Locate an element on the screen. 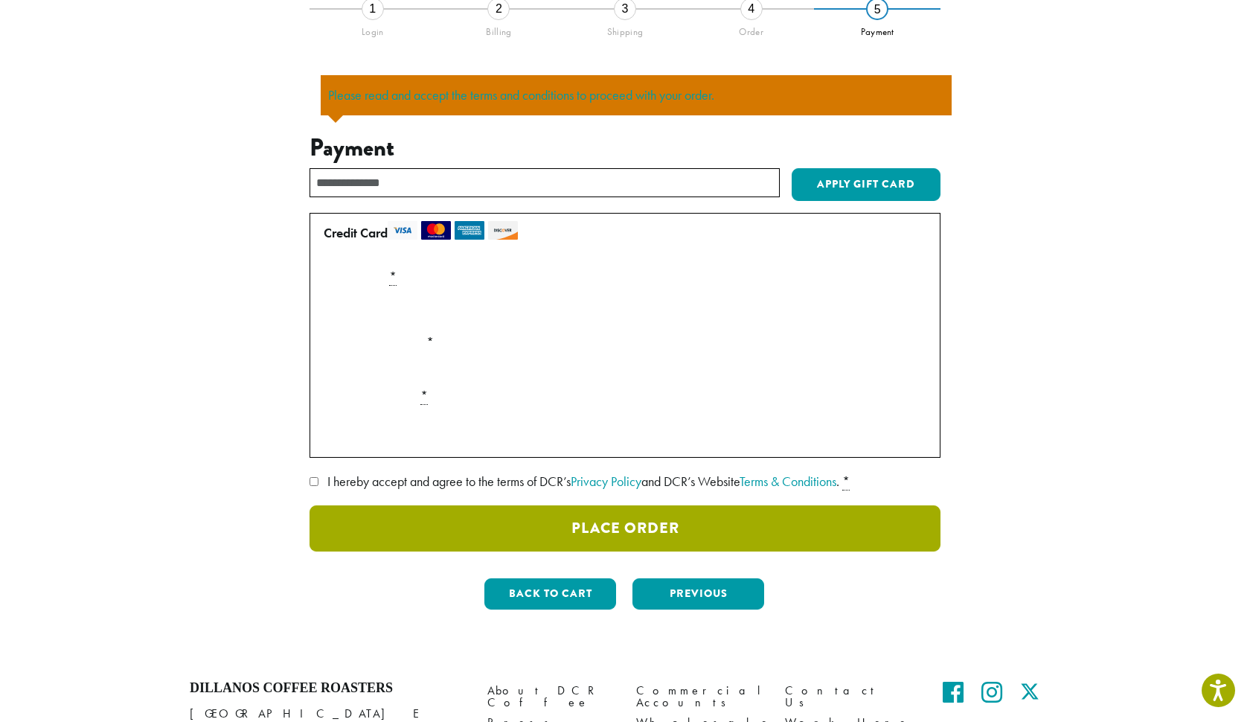  a: About DCR Coffee is located at coordinates (551, 696).